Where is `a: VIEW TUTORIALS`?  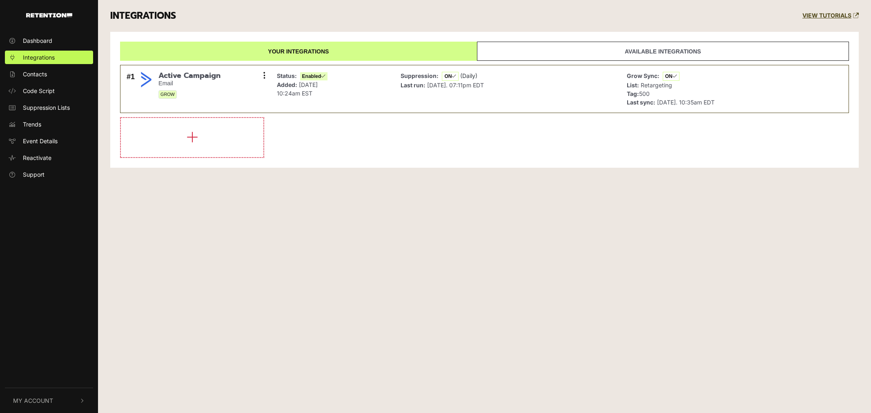
a: VIEW TUTORIALS is located at coordinates (831, 16).